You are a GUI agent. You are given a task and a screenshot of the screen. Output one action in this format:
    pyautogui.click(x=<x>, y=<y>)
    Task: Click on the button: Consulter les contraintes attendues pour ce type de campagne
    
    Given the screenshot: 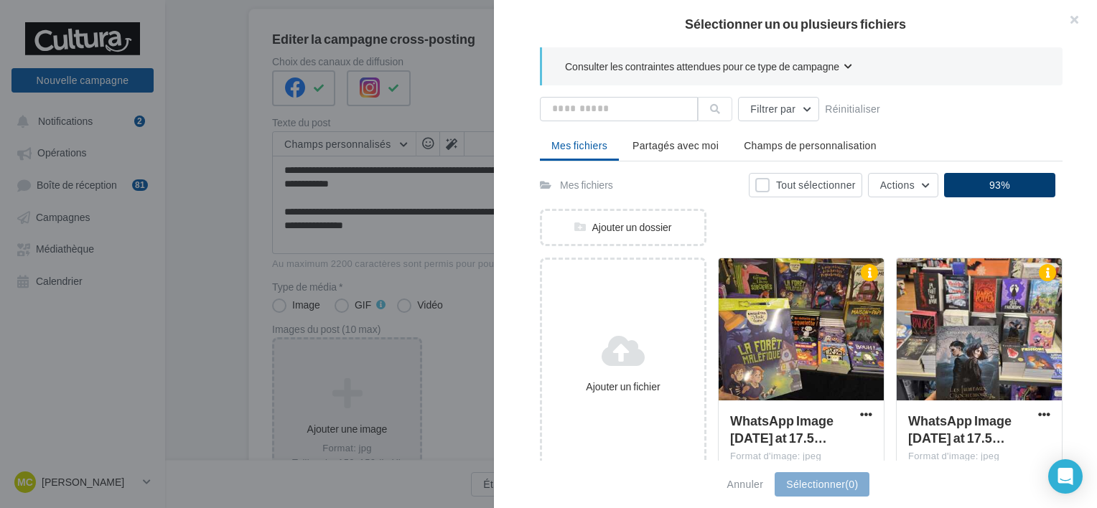 What is the action you would take?
    pyautogui.click(x=708, y=67)
    